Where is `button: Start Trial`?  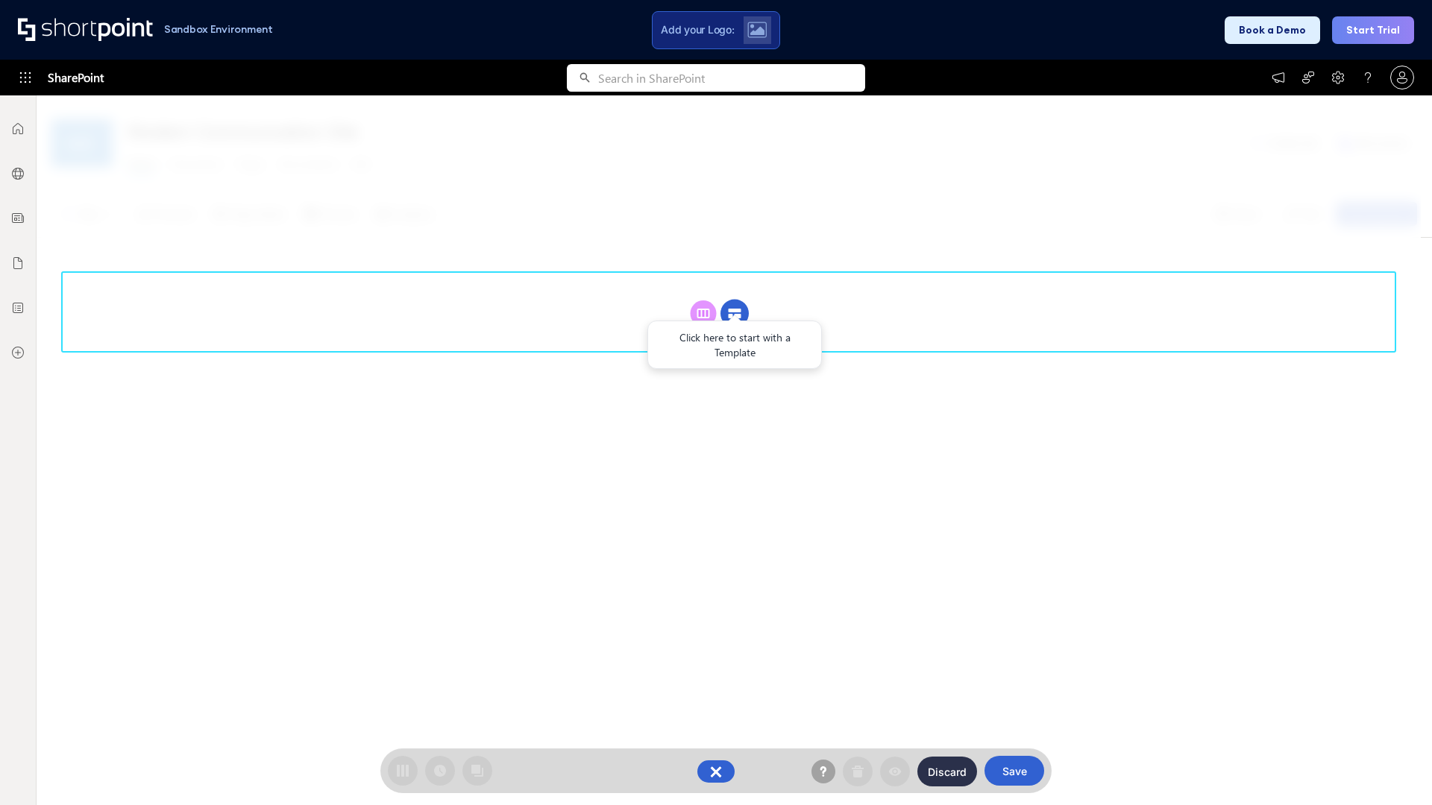
button: Start Trial is located at coordinates (1373, 30).